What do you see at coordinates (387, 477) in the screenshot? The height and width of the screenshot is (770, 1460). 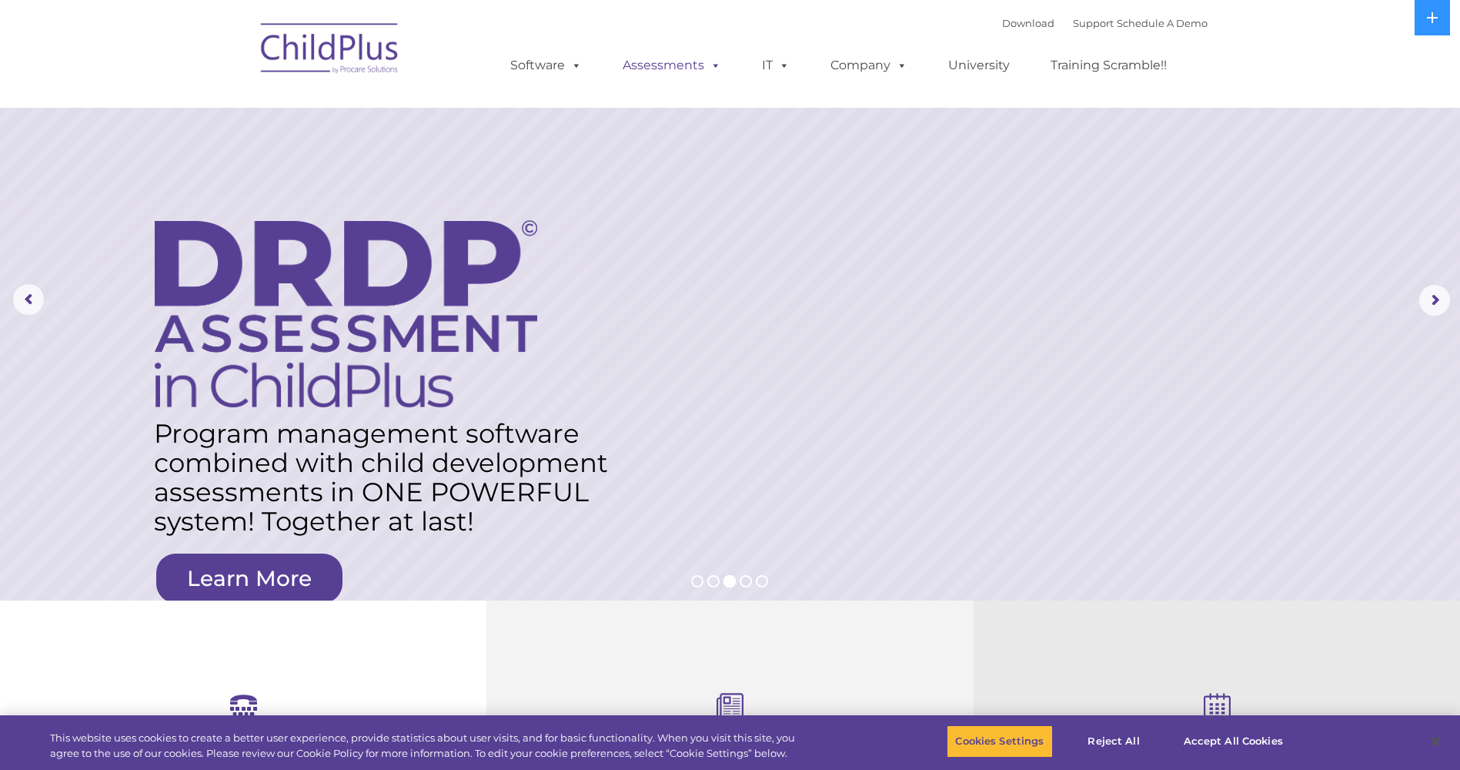 I see `rs-layer: Program management software combined with child development assessments in ONE POWERFUL system! T...` at bounding box center [387, 477].